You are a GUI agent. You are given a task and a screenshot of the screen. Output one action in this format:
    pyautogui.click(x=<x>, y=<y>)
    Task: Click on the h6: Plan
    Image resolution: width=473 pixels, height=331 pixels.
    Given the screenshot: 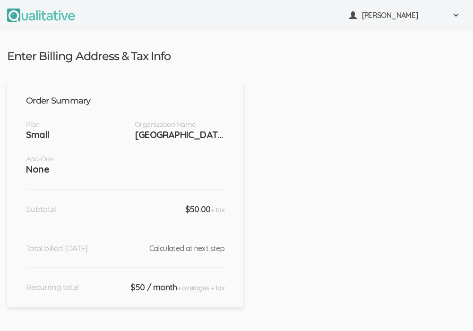 What is the action you would take?
    pyautogui.click(x=71, y=124)
    